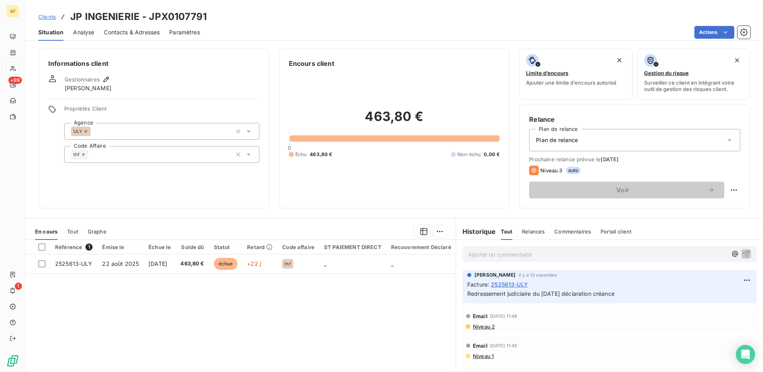 This screenshot has height=372, width=763. Describe the element at coordinates (260, 247) in the screenshot. I see `div: Retard` at that location.